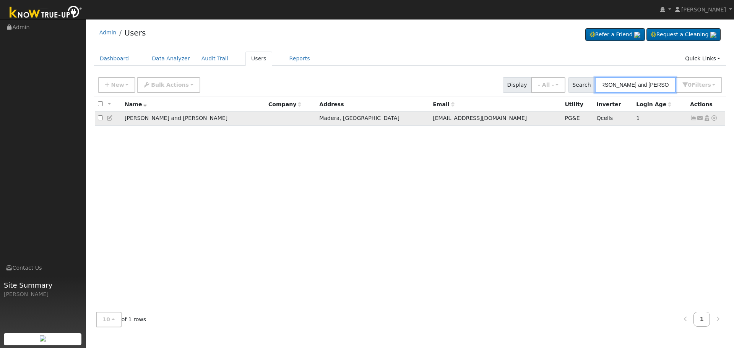 Image resolution: width=734 pixels, height=348 pixels. What do you see at coordinates (700, 118) in the screenshot?
I see `a: bismillahmarket@hotmail.com` at bounding box center [700, 118].